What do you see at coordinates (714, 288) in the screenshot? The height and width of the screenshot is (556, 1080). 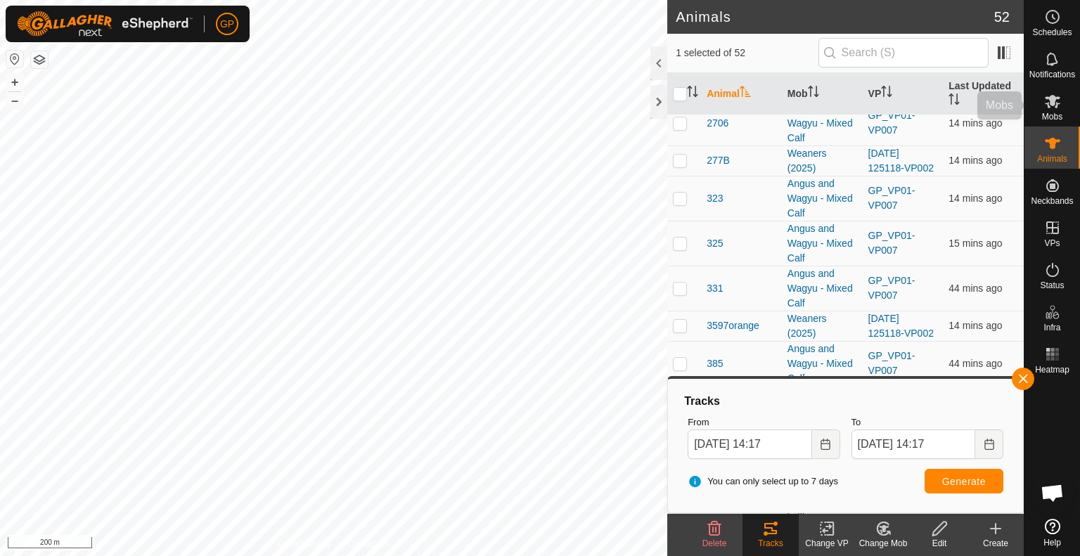 I see `span: 331` at bounding box center [714, 288].